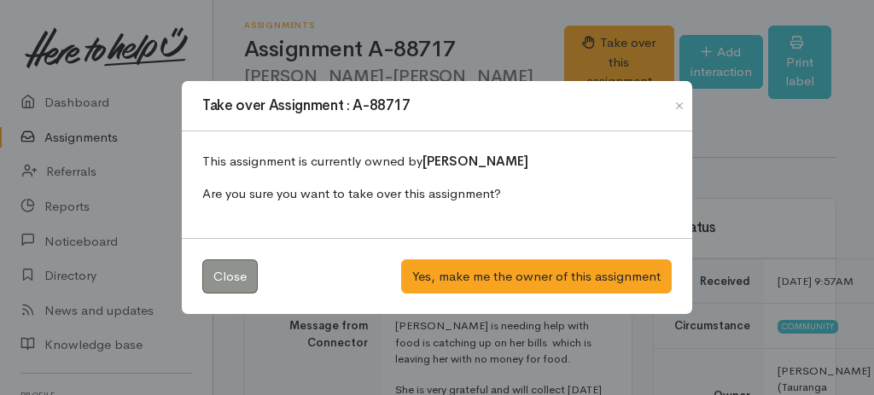 This screenshot has height=395, width=874. What do you see at coordinates (437, 161) in the screenshot?
I see `p: This assignment is currently owned by` at bounding box center [437, 161].